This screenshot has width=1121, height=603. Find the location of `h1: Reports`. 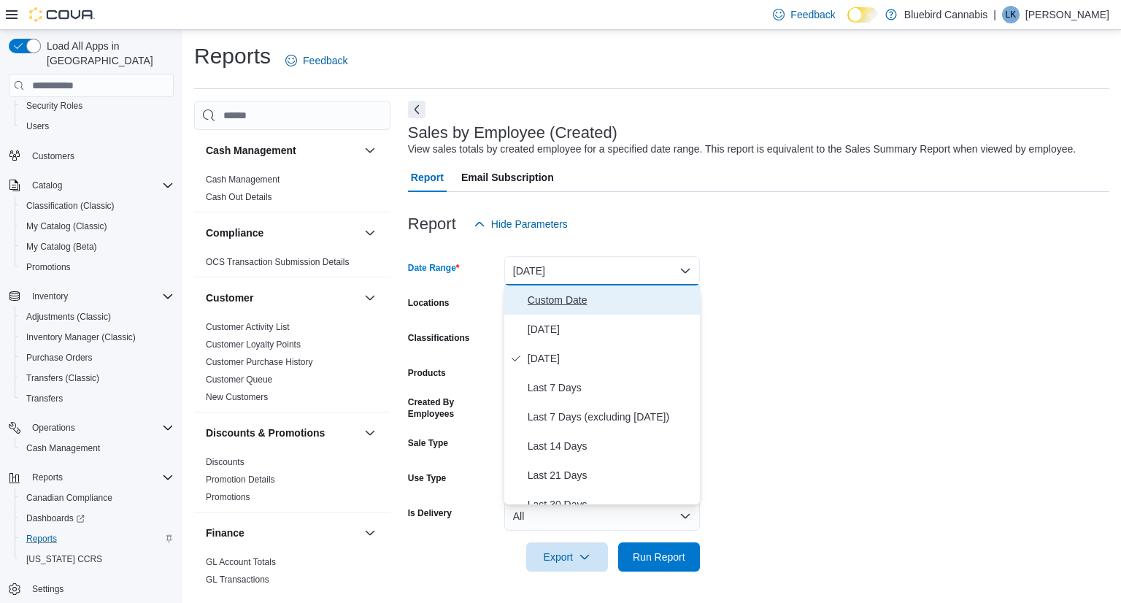

h1: Reports is located at coordinates (232, 56).